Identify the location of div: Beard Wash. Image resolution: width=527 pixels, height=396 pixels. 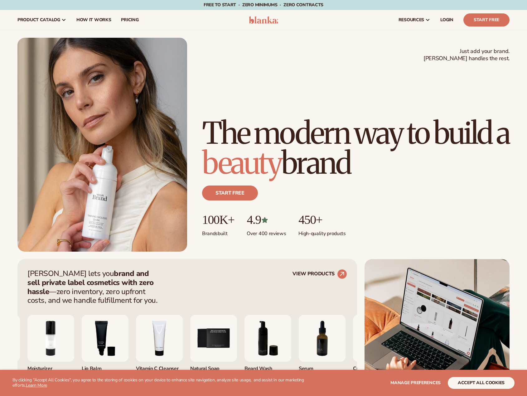
(268, 367).